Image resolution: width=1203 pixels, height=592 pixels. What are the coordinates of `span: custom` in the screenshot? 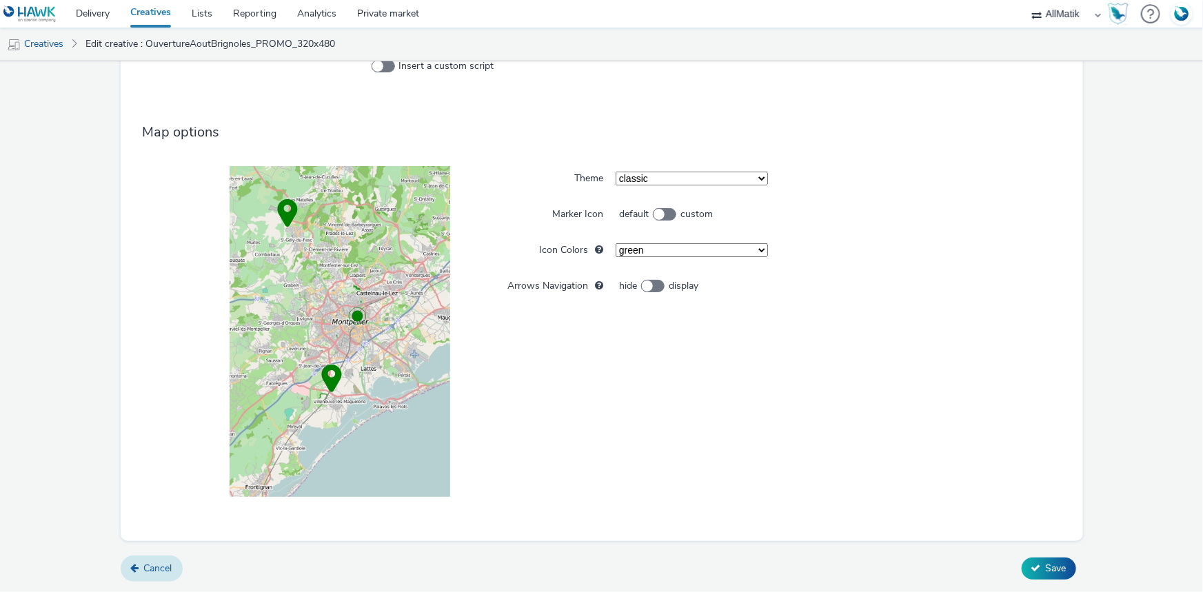 It's located at (696, 214).